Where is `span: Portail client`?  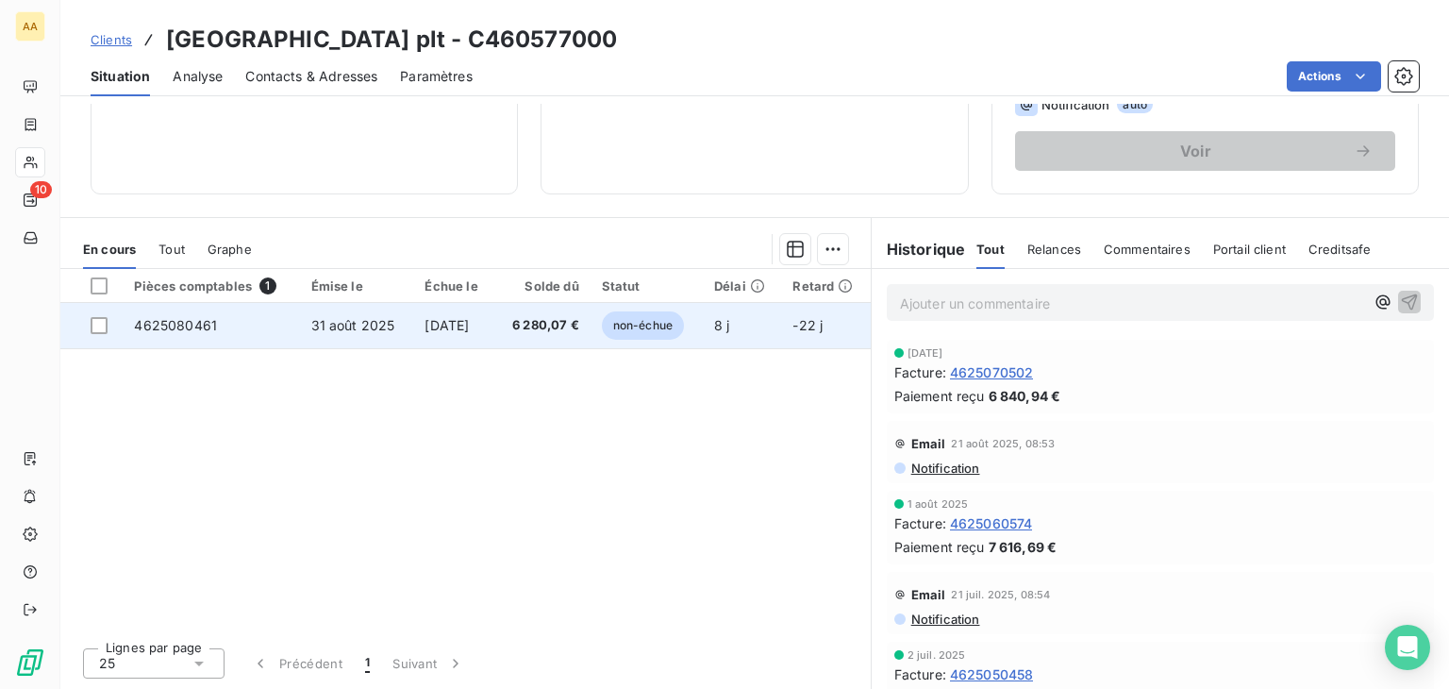 span: Portail client is located at coordinates (1249, 249).